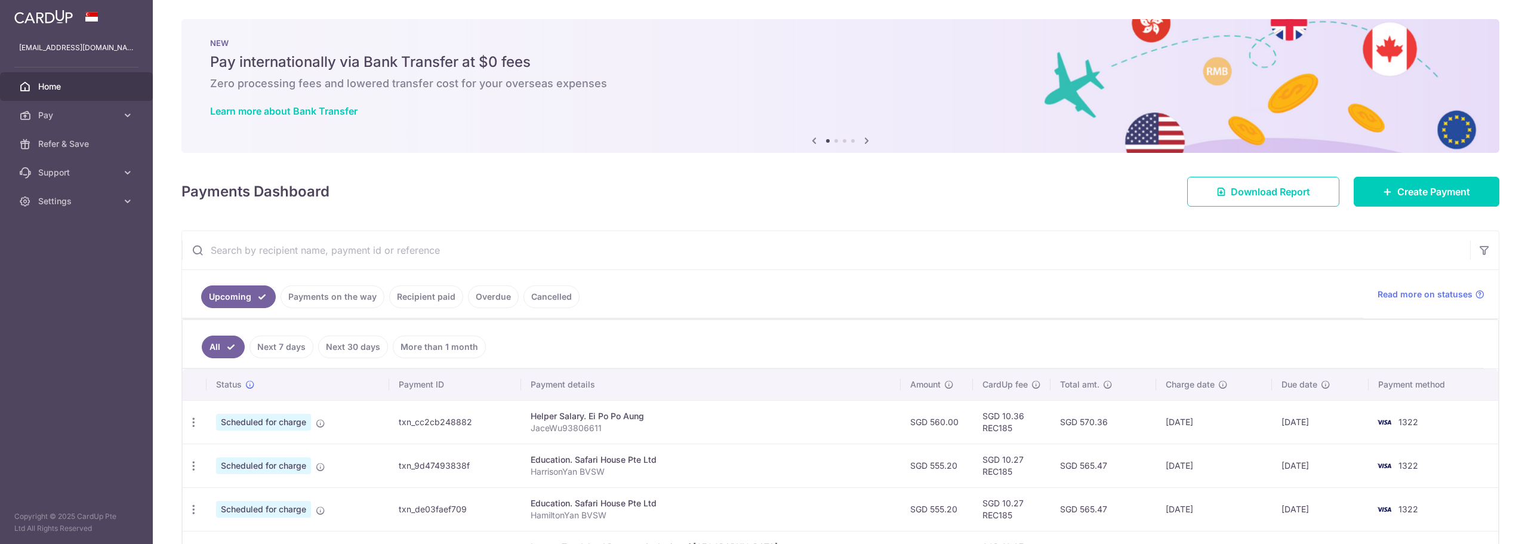 The height and width of the screenshot is (544, 1528). What do you see at coordinates (78, 115) in the screenshot?
I see `span: Pay` at bounding box center [78, 115].